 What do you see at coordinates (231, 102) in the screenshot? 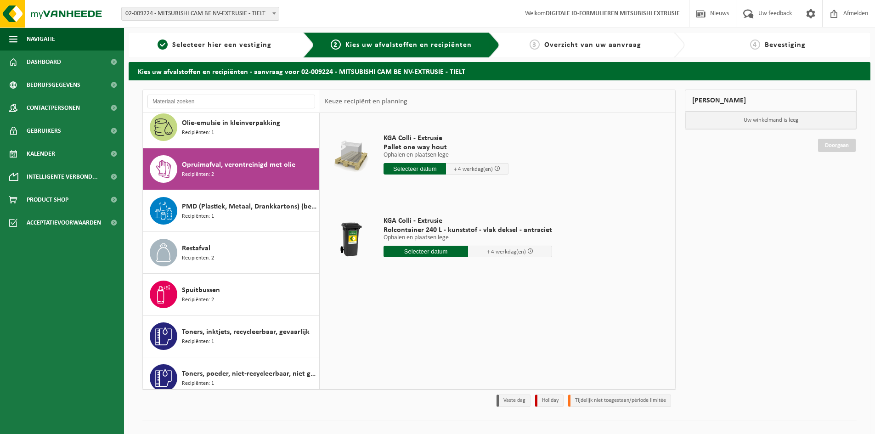
I see `input: Materiaal zoeken` at bounding box center [231, 102].